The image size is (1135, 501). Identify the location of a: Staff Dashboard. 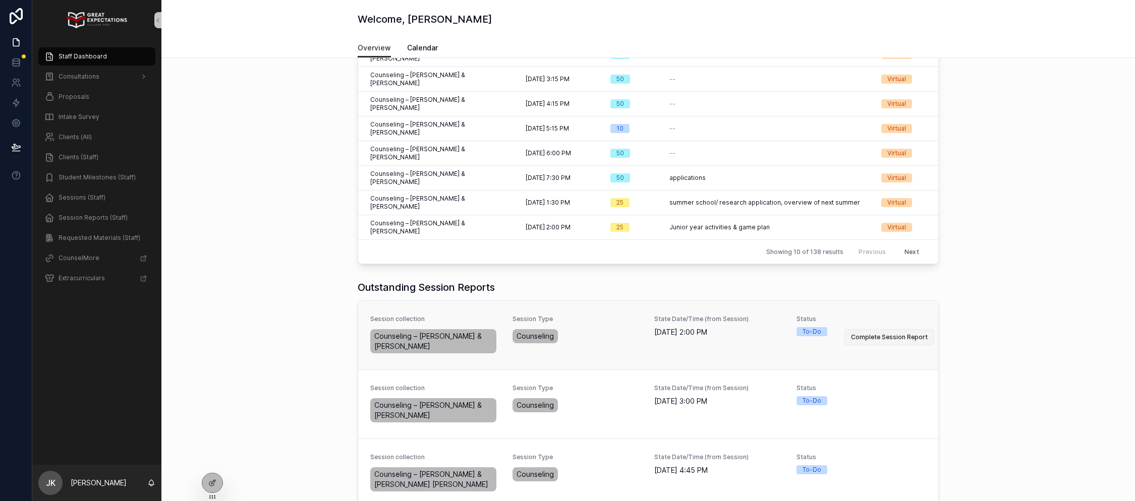
(97, 56).